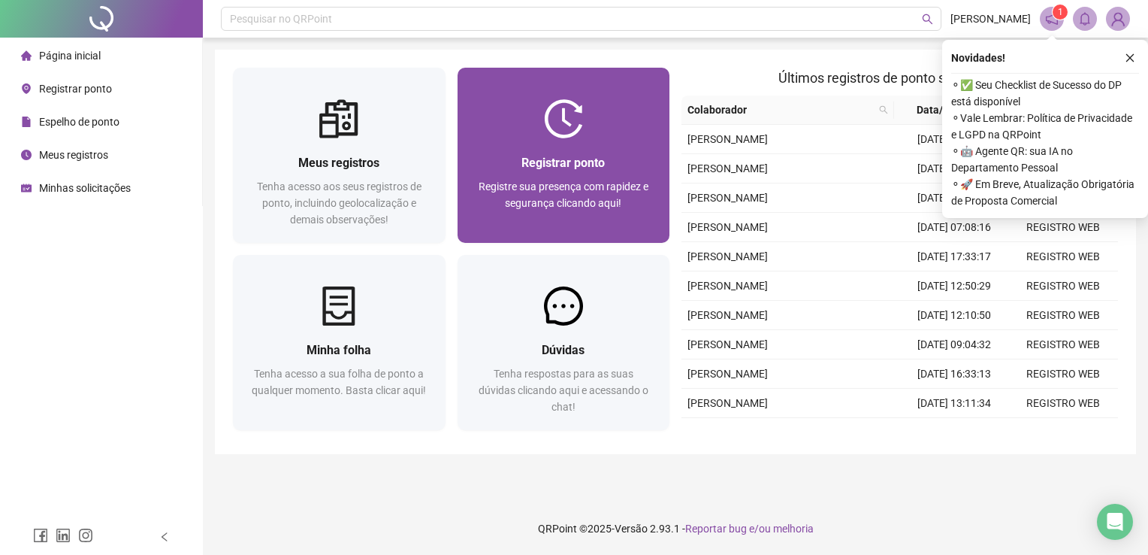 This screenshot has width=1148, height=555. I want to click on span: Minha folha, so click(339, 349).